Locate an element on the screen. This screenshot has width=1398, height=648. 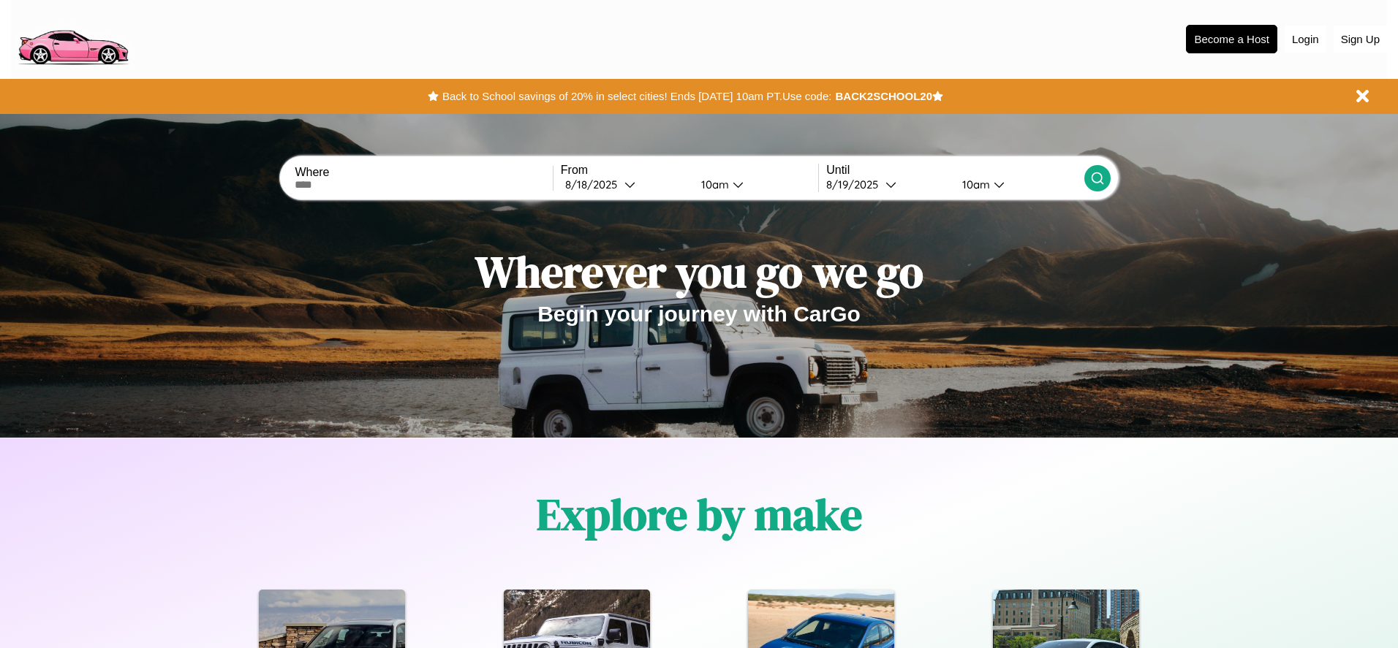
div: 8 / 18 / 2025 is located at coordinates (594, 184).